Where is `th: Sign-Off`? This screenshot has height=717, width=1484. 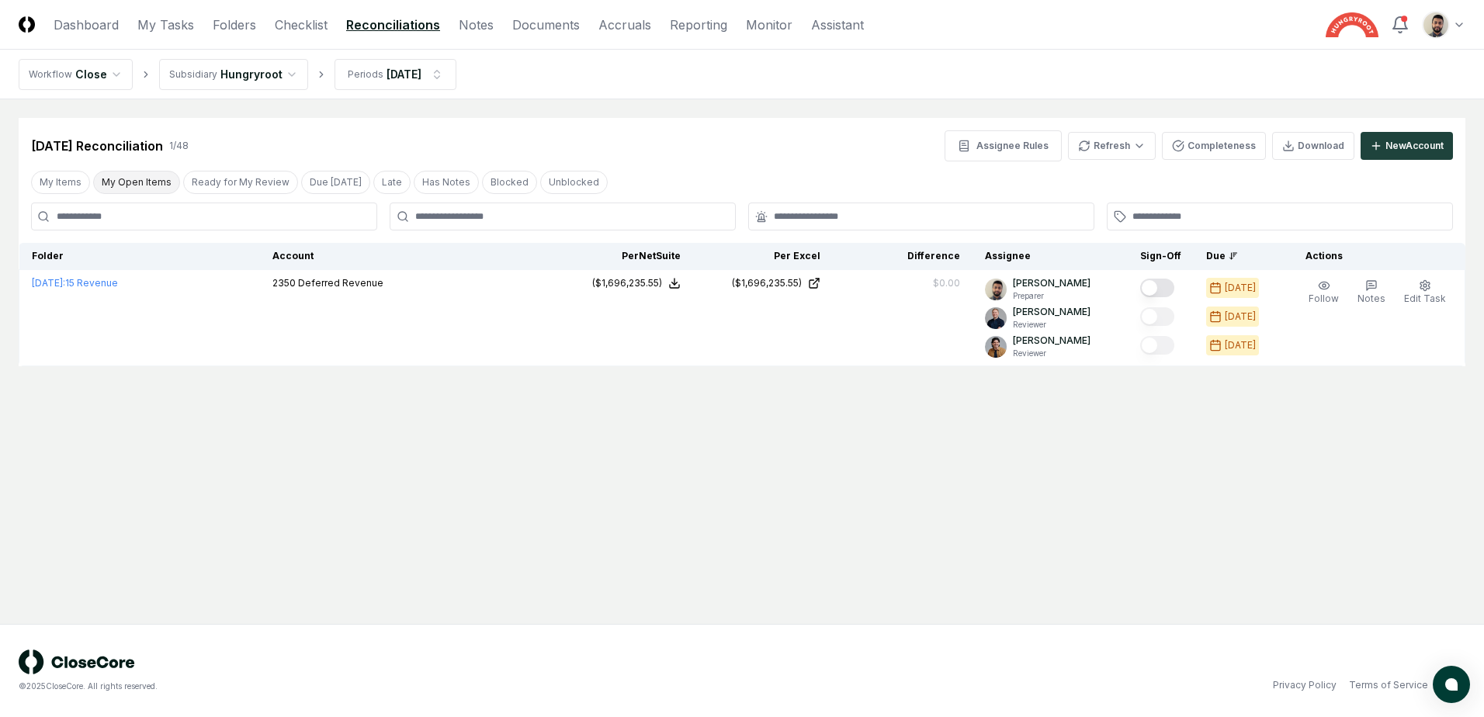
th: Sign-Off is located at coordinates (1160, 256).